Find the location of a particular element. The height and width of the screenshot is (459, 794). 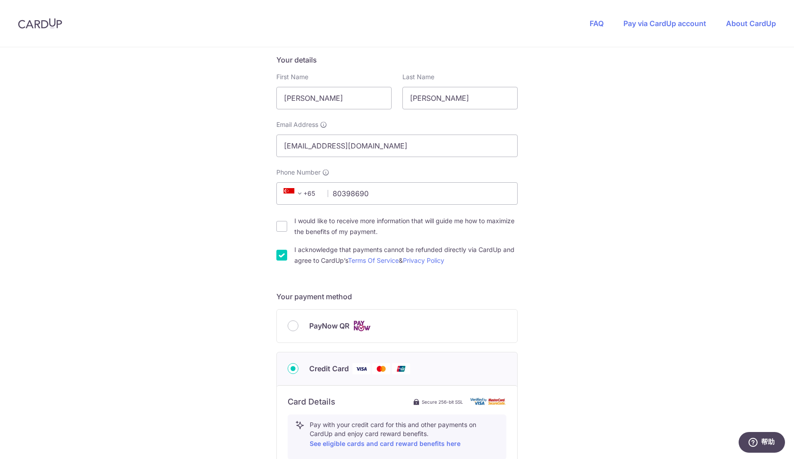

label: Last Name is located at coordinates (418, 77).